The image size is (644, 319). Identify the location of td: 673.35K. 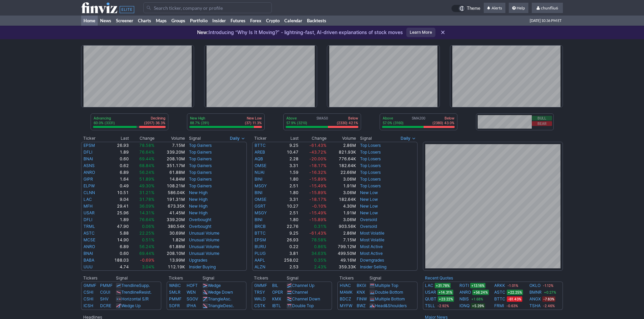
(170, 206).